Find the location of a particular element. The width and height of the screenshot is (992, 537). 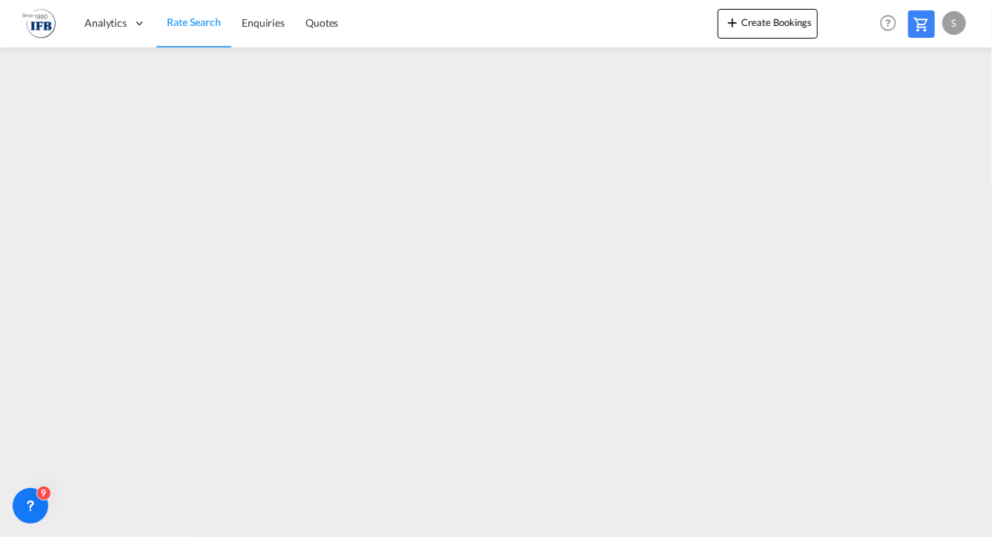

button: icon-plus 400-fgCreate Bookings is located at coordinates (767, 24).